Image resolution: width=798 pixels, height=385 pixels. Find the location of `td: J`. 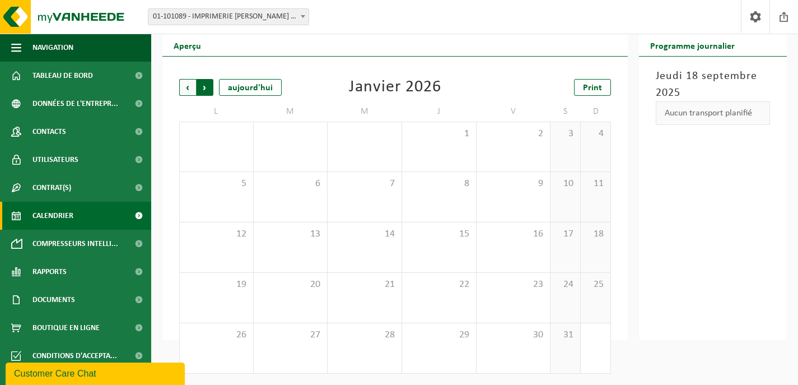

td: J is located at coordinates (439, 111).